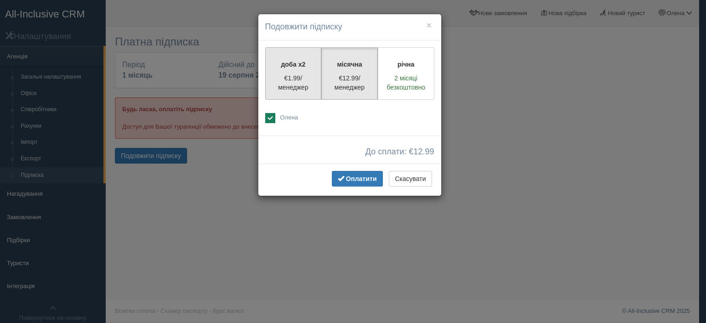 Image resolution: width=706 pixels, height=323 pixels. What do you see at coordinates (349, 83) in the screenshot?
I see `p: €12.99/менеджер` at bounding box center [349, 83].